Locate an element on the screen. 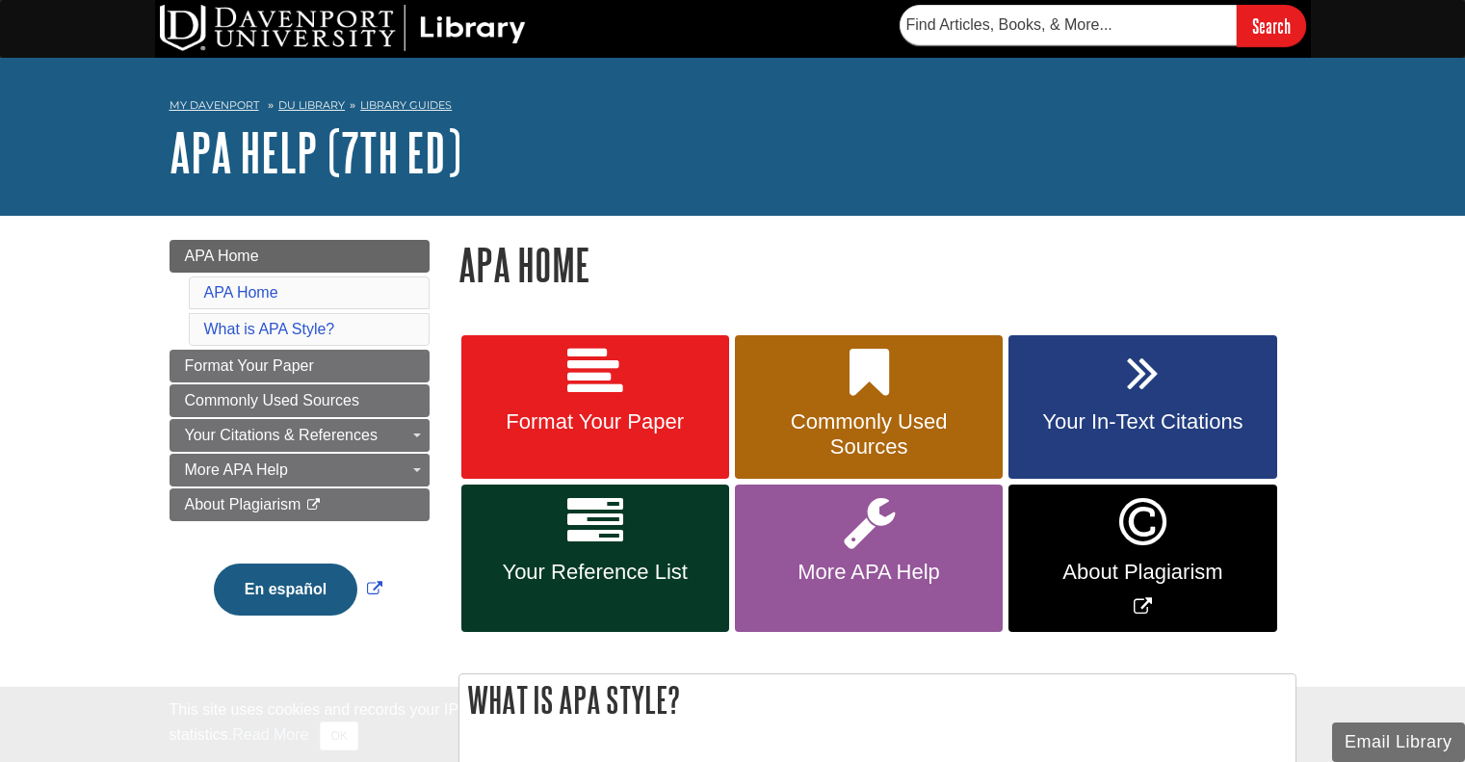  span: APA Home is located at coordinates (221, 255).